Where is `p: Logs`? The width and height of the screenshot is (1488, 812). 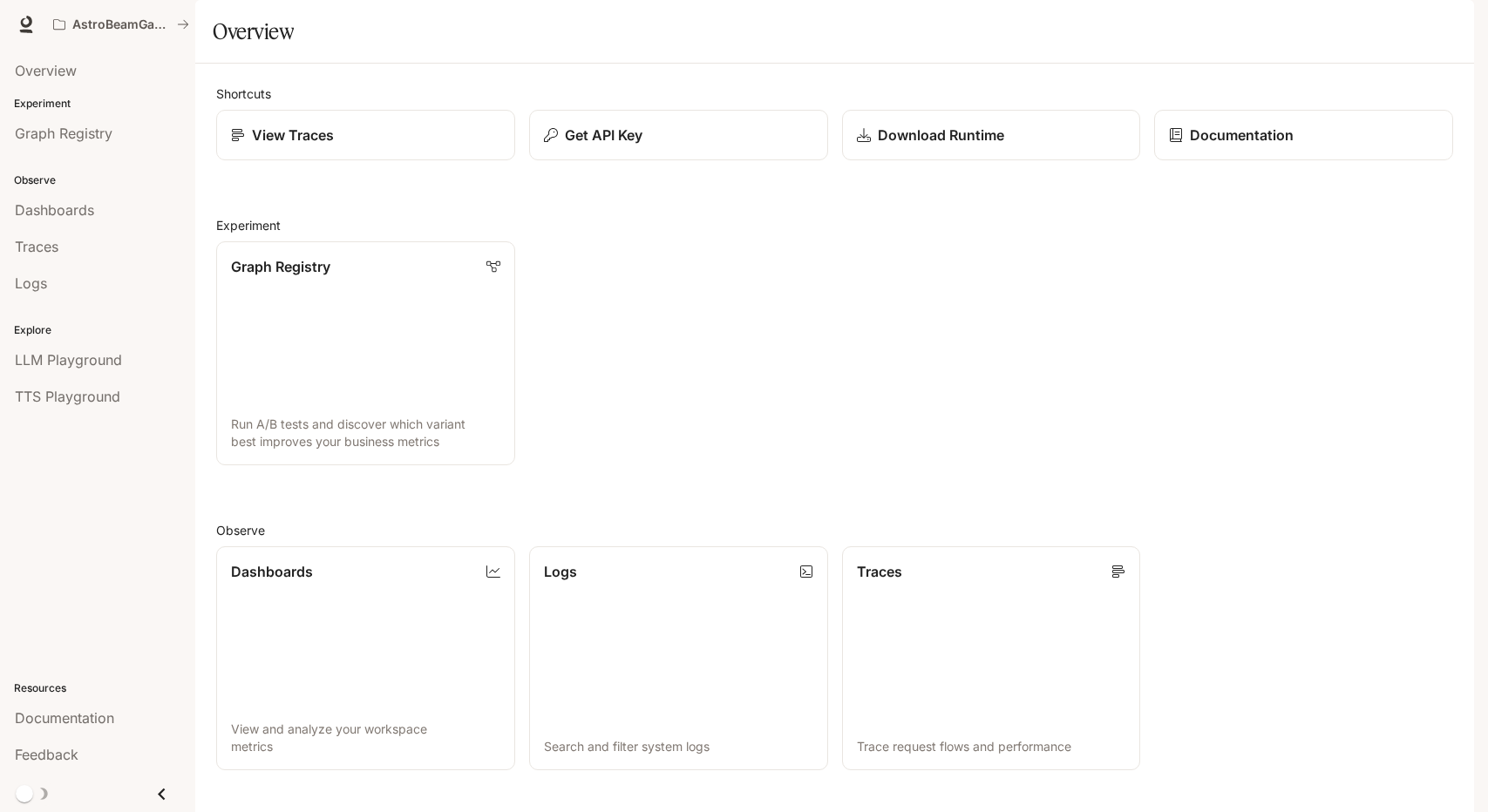
p: Logs is located at coordinates (560, 572).